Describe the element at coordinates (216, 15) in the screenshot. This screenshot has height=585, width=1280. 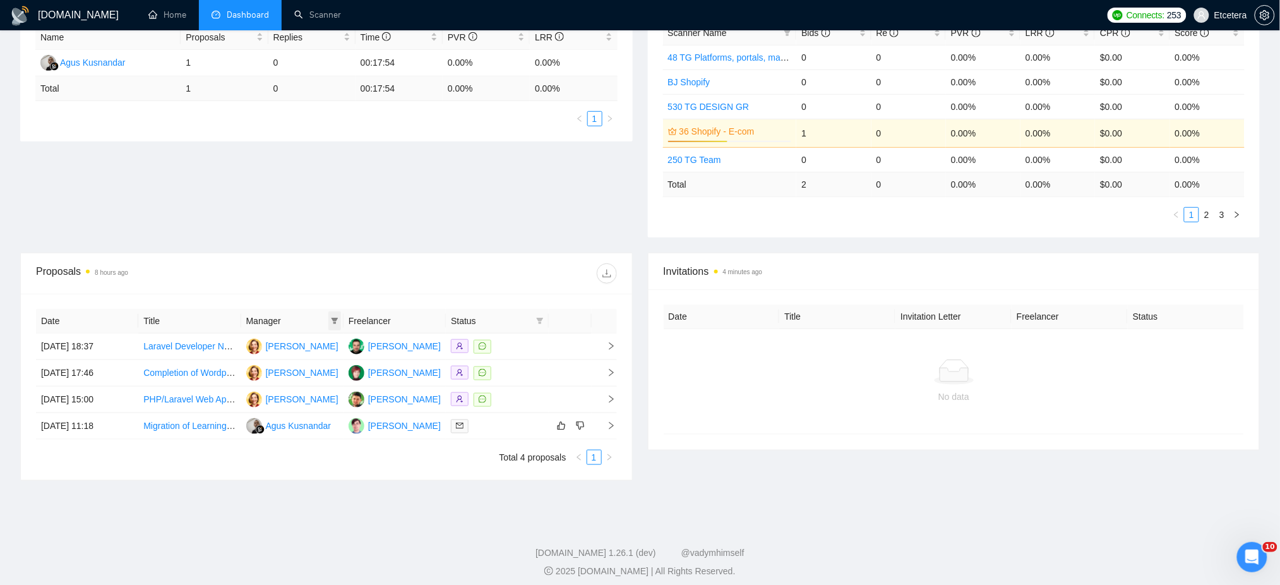
I see `span: dashboard` at that location.